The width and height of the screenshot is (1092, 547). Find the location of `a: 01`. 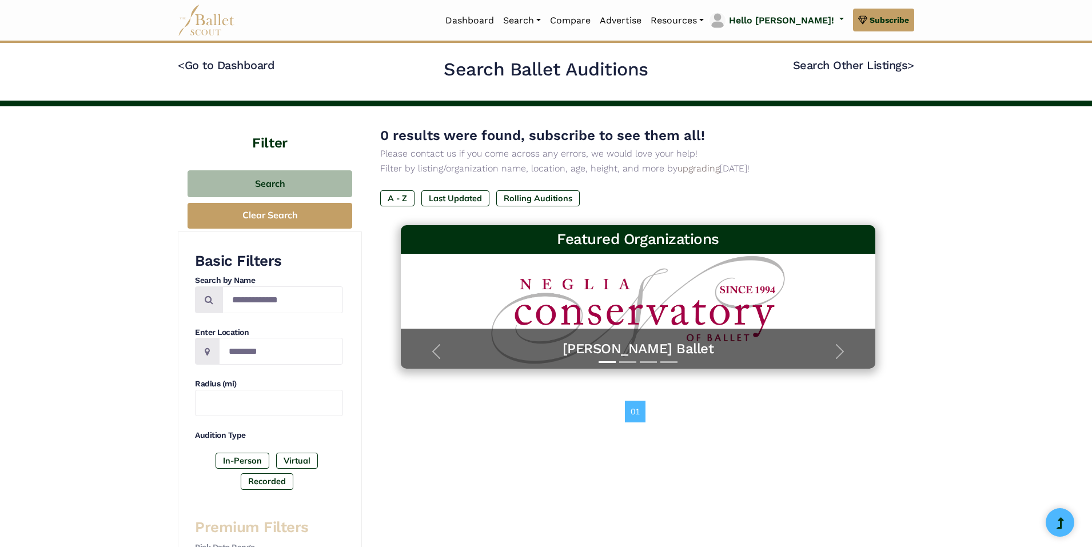

a: 01 is located at coordinates (635, 412).